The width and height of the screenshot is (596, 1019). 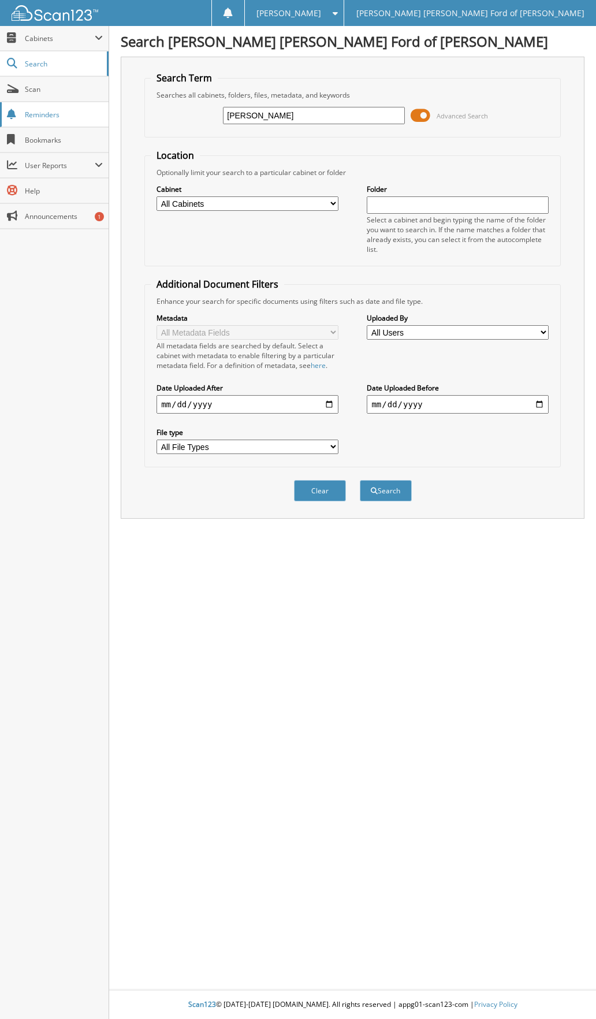 I want to click on div: All metadata fields are searched by default. Select a cabinet with metadata to enable filtering b..., so click(x=247, y=355).